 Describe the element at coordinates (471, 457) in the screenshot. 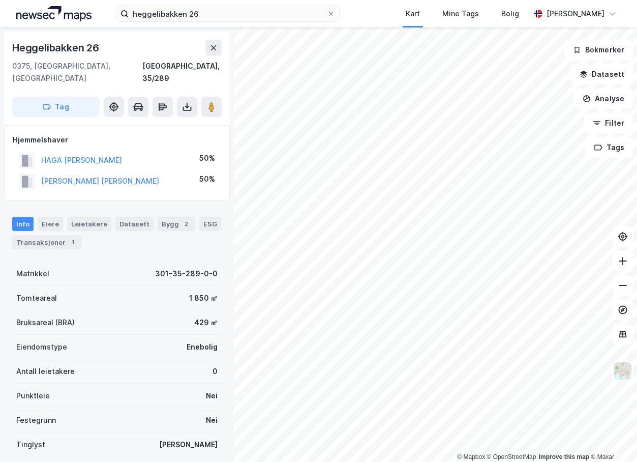

I see `a: Mapbox` at that location.